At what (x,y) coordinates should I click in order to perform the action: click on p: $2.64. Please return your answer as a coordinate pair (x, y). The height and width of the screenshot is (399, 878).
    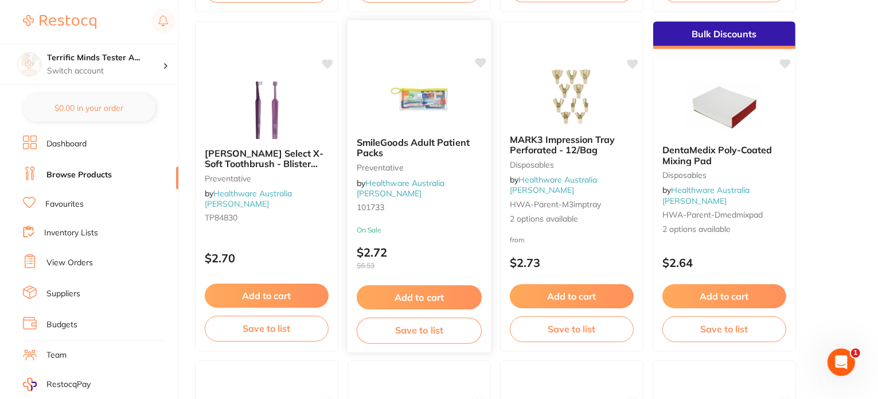
    Looking at the image, I should click on (725, 262).